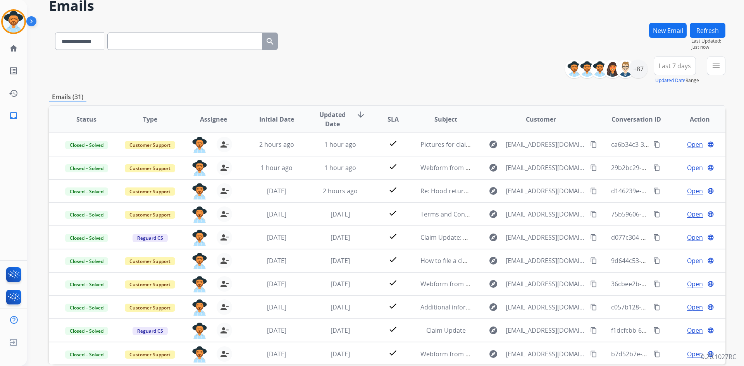 This screenshot has height=366, width=744. I want to click on span: Subject, so click(445, 119).